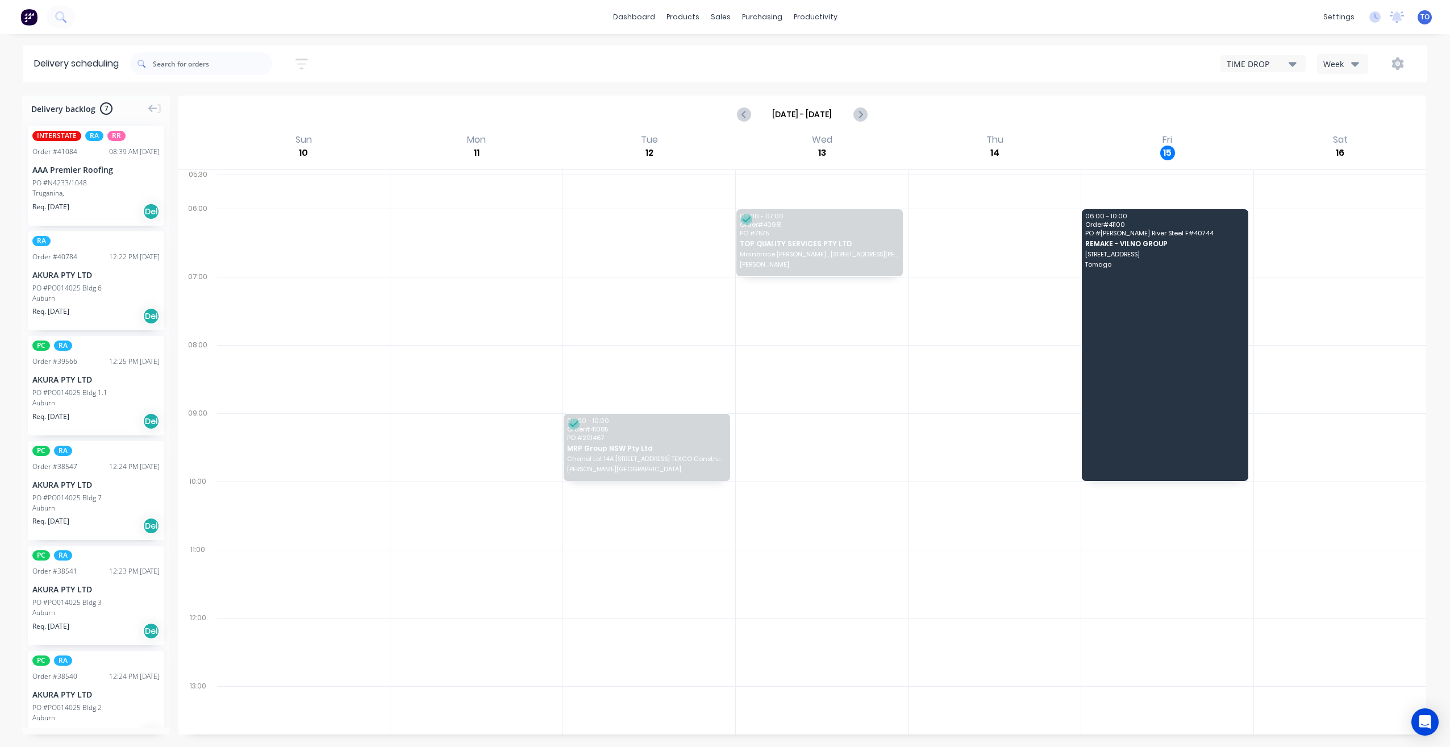 Image resolution: width=1450 pixels, height=747 pixels. Describe the element at coordinates (1167, 140) in the screenshot. I see `div: Fri` at that location.